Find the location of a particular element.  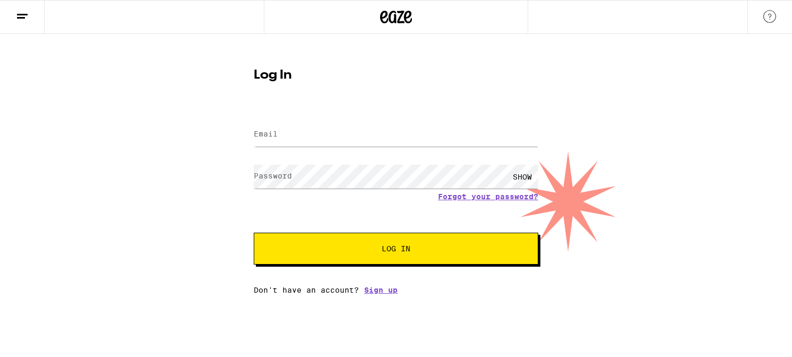

button: Log In is located at coordinates (396, 249).